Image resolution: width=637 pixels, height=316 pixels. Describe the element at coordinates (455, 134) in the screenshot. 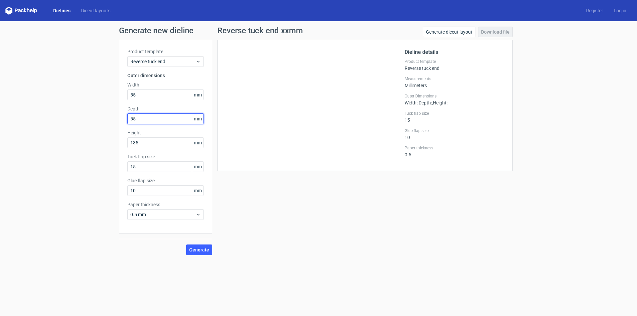

I see `div: 10` at that location.